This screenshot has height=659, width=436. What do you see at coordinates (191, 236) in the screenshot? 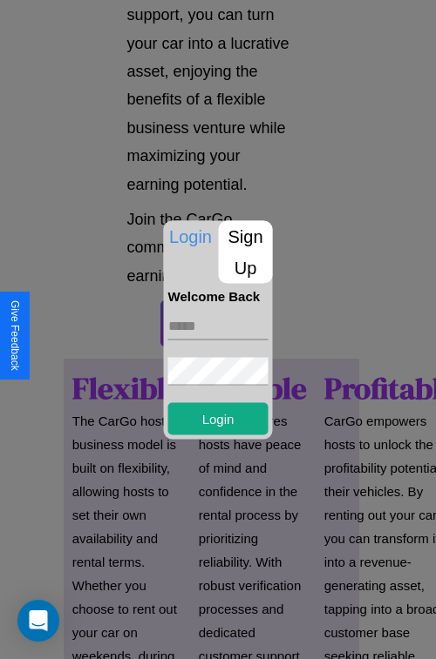
I see `p: Login` at bounding box center [191, 236].